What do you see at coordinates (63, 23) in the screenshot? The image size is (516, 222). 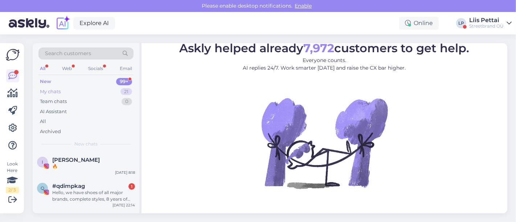 I see `img: explore-ai` at bounding box center [63, 23].